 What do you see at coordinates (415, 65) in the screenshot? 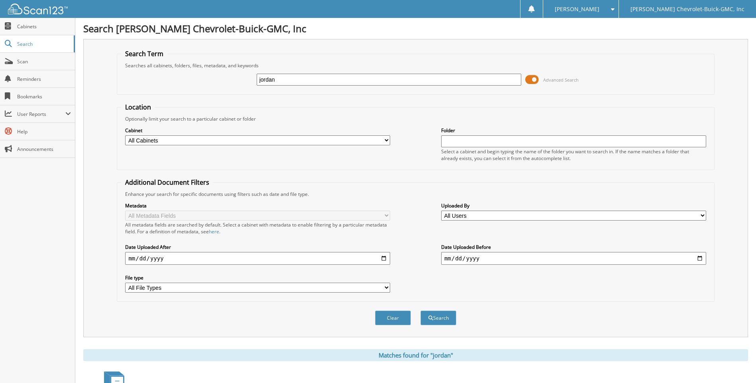
I see `div: Searches all cabinets, folders, files, metadata, and keywords` at bounding box center [415, 65].